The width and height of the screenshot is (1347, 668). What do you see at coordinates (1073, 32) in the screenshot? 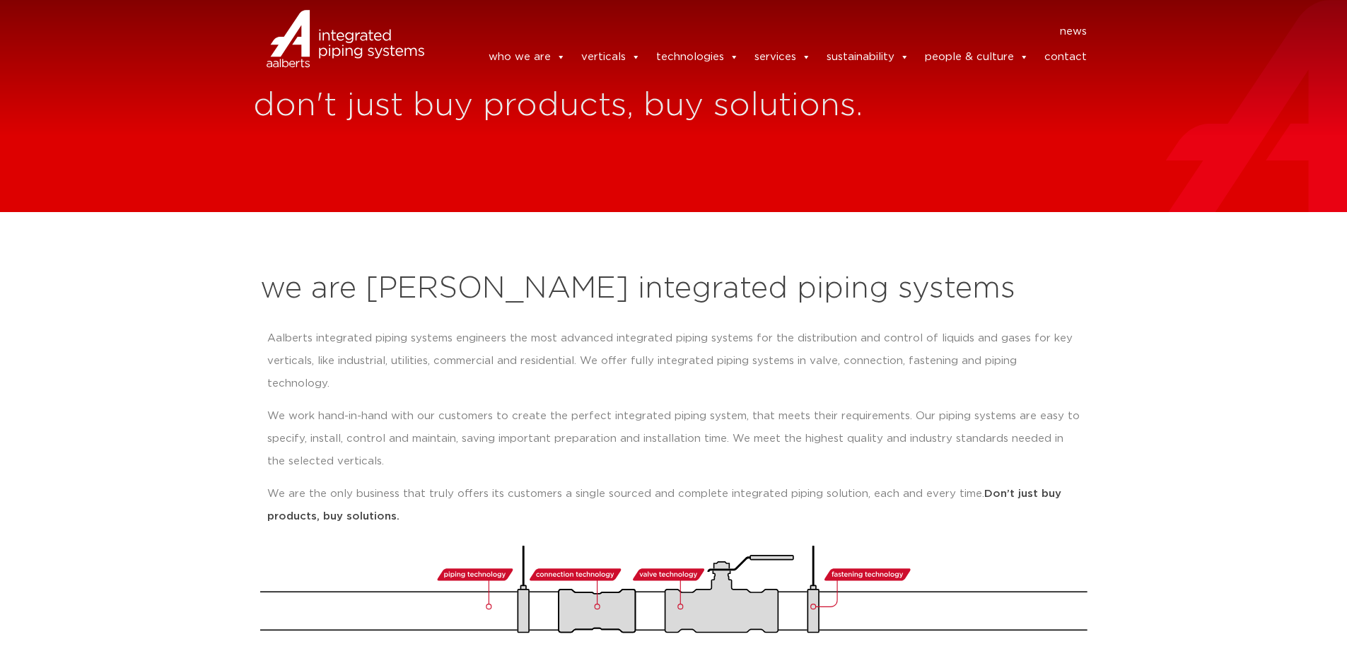
I see `a: news` at bounding box center [1073, 32].